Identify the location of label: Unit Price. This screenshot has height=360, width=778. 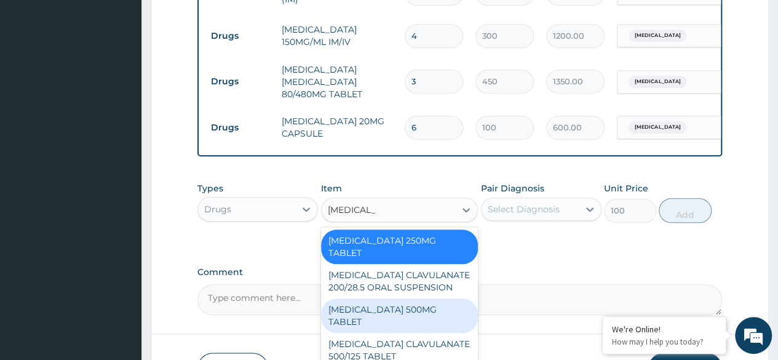
(626, 188).